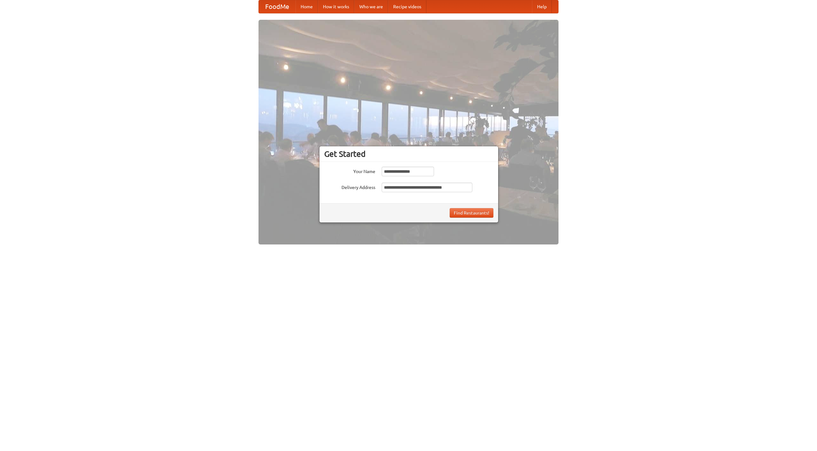  Describe the element at coordinates (471, 213) in the screenshot. I see `button: Find Restaurants!` at that location.